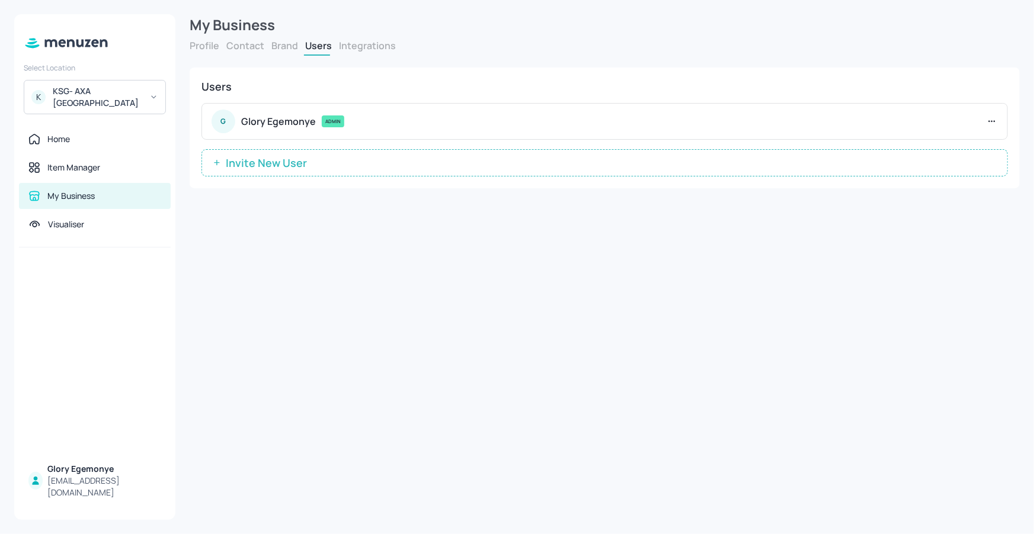  Describe the element at coordinates (66, 225) in the screenshot. I see `div: Visualiser` at that location.